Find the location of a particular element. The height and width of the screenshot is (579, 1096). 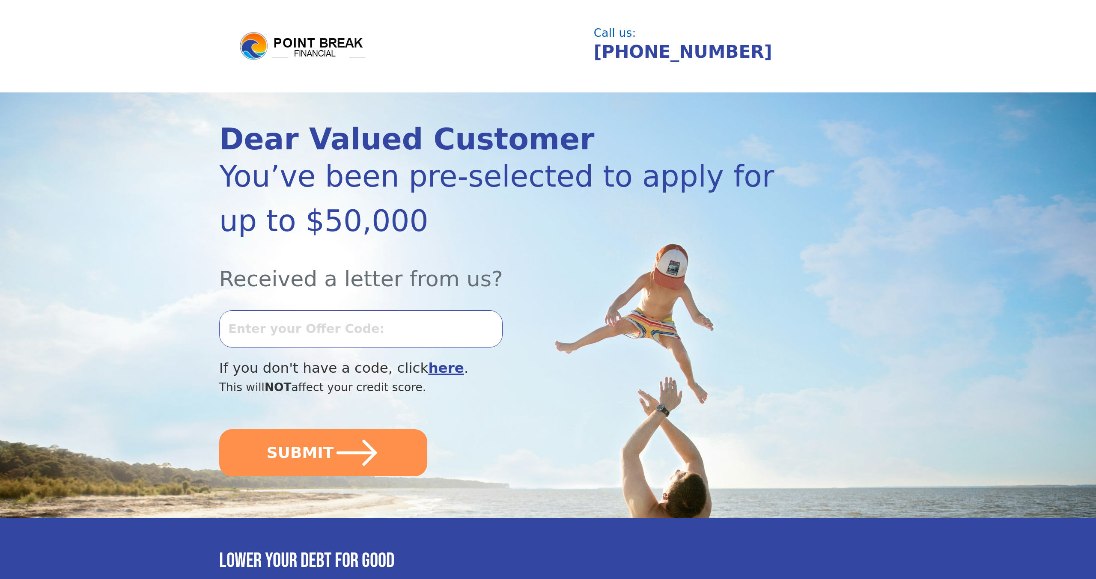

div: Call us: is located at coordinates (731, 33).